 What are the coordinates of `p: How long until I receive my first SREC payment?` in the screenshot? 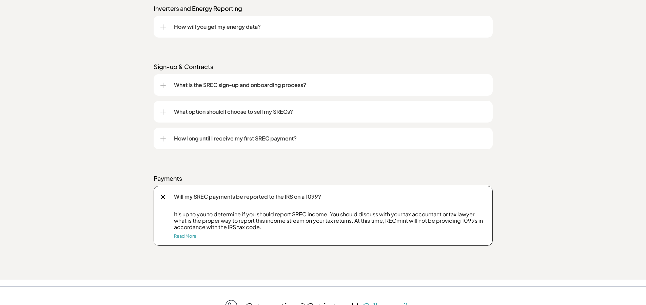 It's located at (330, 139).